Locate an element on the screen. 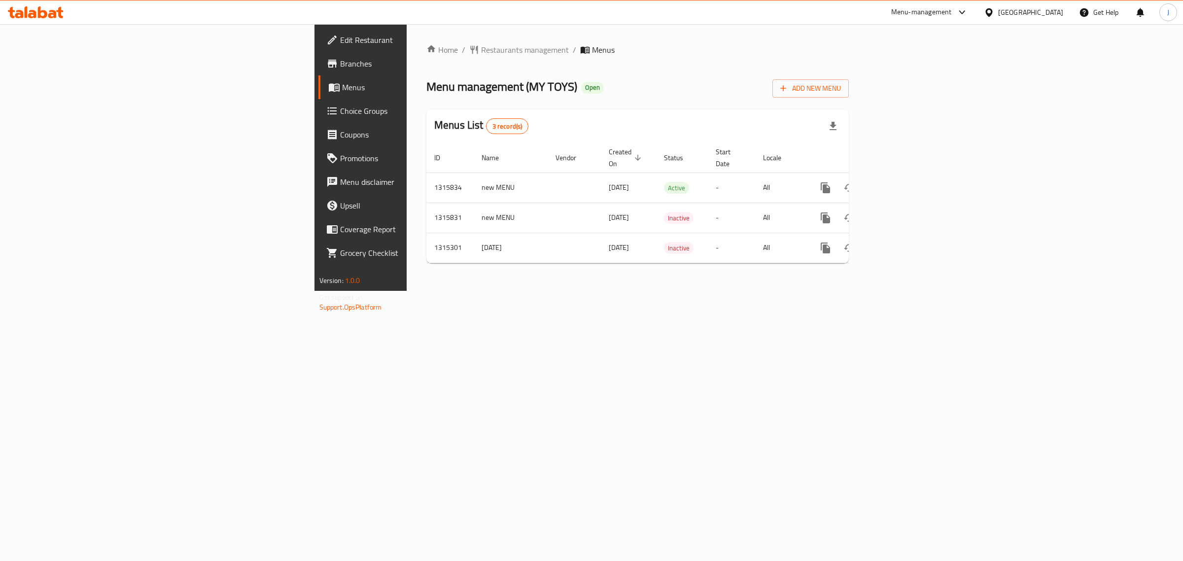 Image resolution: width=1183 pixels, height=561 pixels. a: Grocery Checklist is located at coordinates (415, 253).